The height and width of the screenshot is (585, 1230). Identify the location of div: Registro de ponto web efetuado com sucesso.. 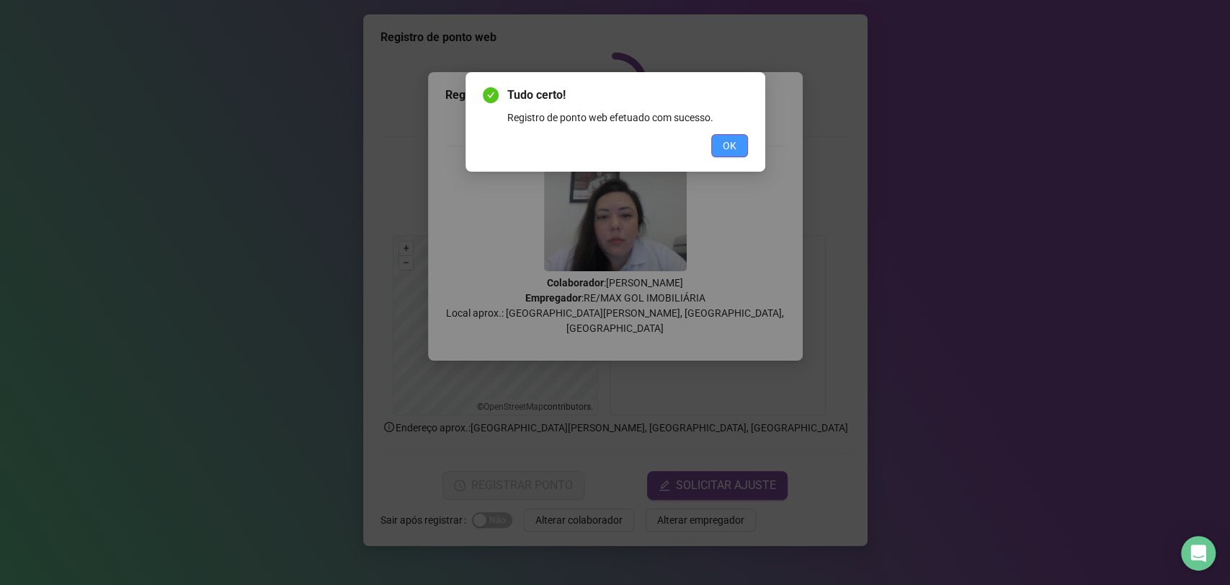
(628, 117).